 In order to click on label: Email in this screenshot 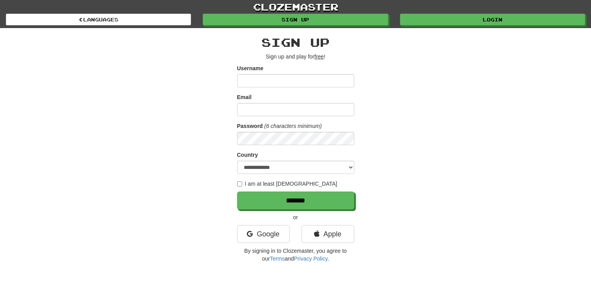, I will do `click(244, 97)`.